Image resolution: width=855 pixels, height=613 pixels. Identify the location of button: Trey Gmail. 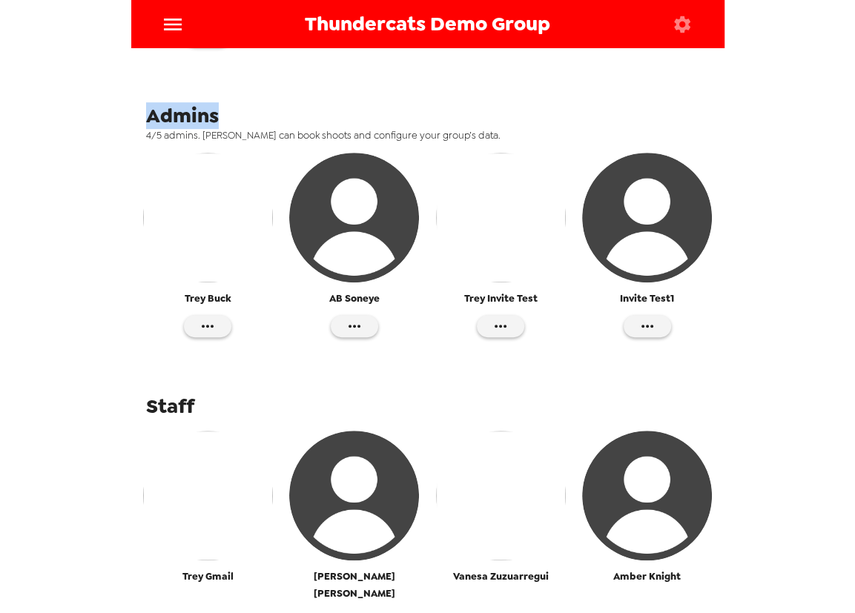
(208, 512).